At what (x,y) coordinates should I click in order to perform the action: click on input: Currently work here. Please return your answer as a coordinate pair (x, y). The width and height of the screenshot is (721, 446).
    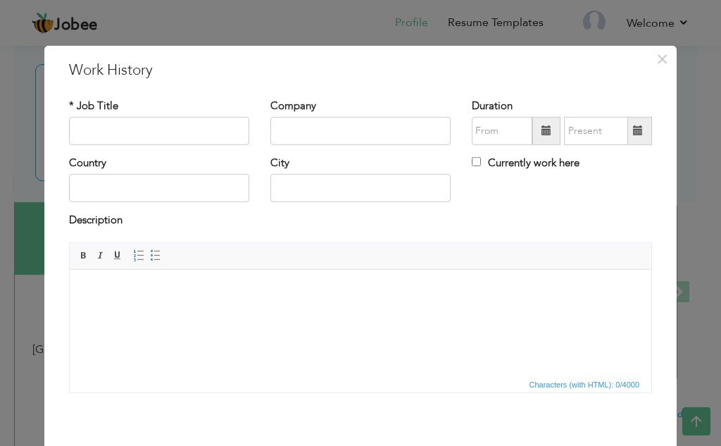
    Looking at the image, I should click on (476, 161).